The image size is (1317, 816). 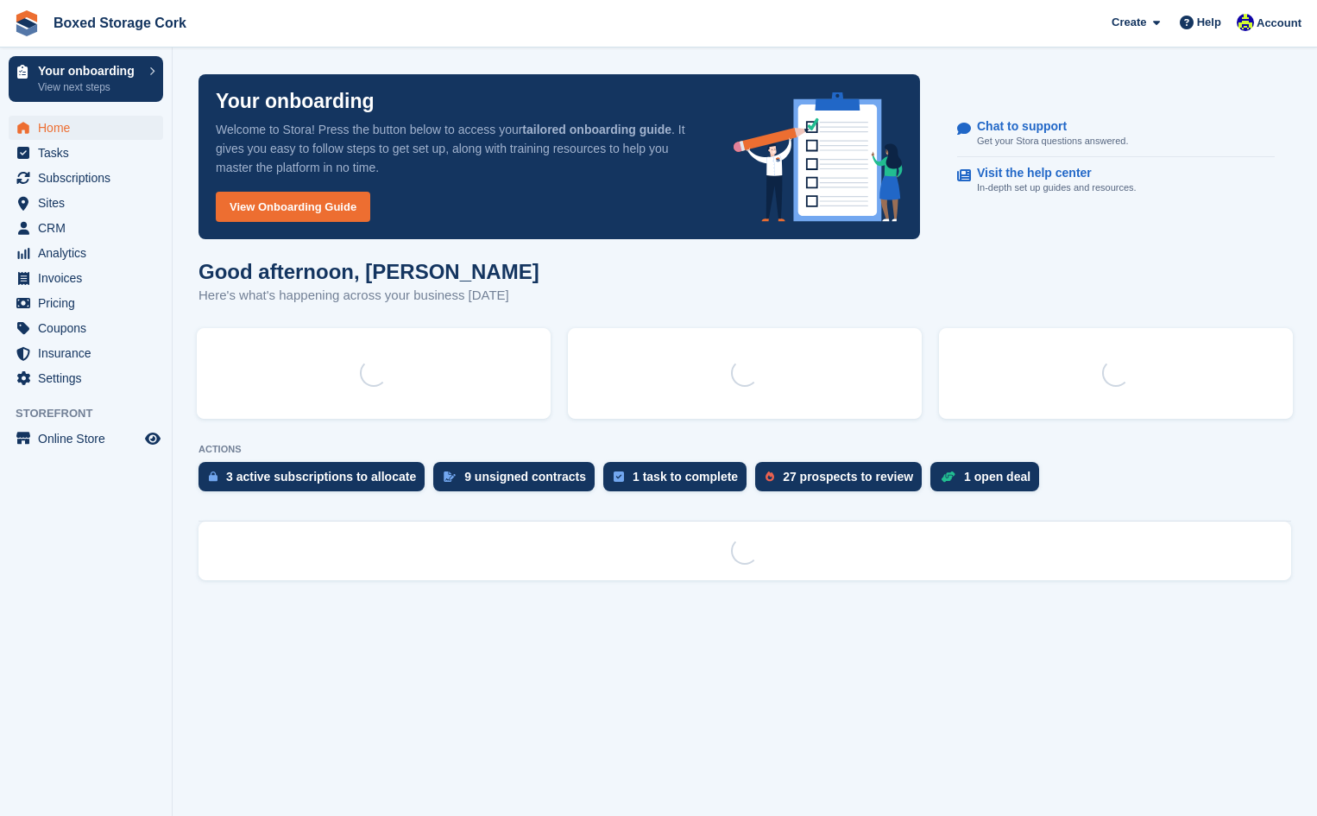 What do you see at coordinates (619, 477) in the screenshot?
I see `img: task-75834270c22a3079a89374b754ae025e5fb1db73e45f91037f5363f120a921f8.svg` at bounding box center [619, 477].